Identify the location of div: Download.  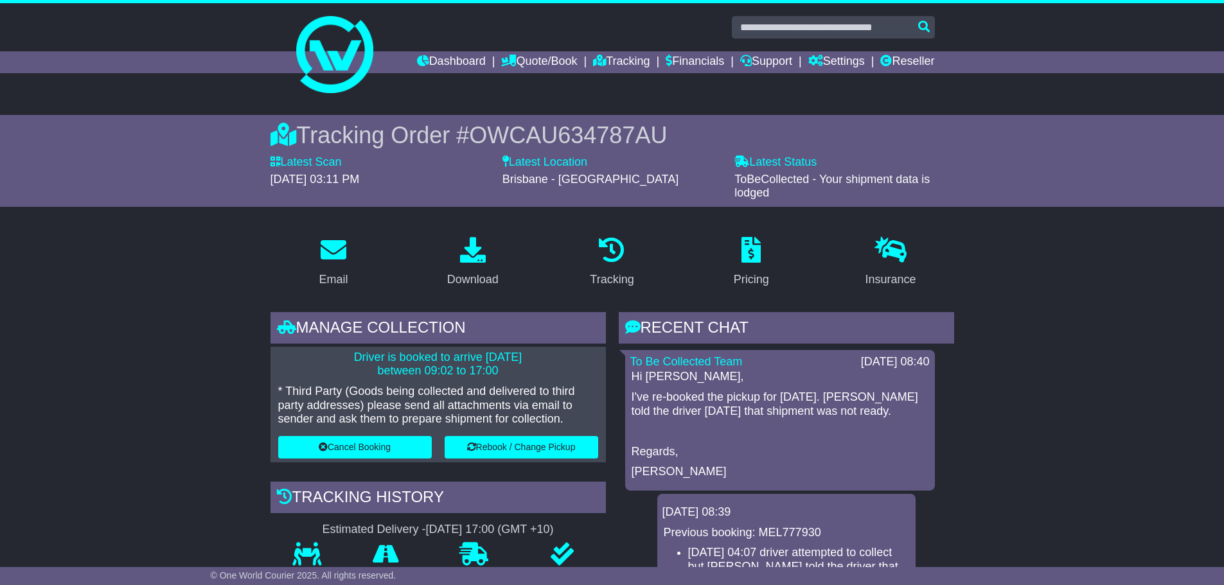
(473, 279).